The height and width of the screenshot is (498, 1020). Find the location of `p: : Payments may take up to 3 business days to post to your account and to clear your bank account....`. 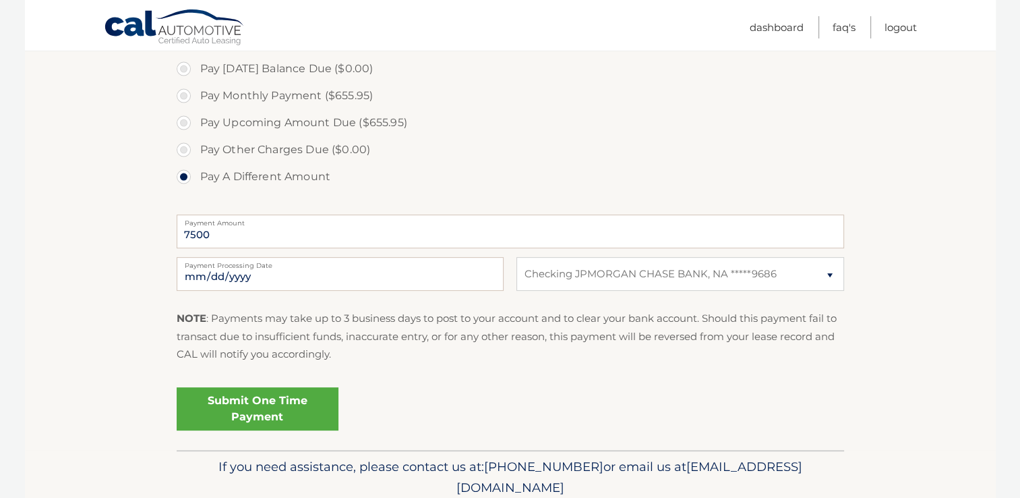

p: : Payments may take up to 3 business days to post to your account and to clear your bank account.... is located at coordinates (510, 336).